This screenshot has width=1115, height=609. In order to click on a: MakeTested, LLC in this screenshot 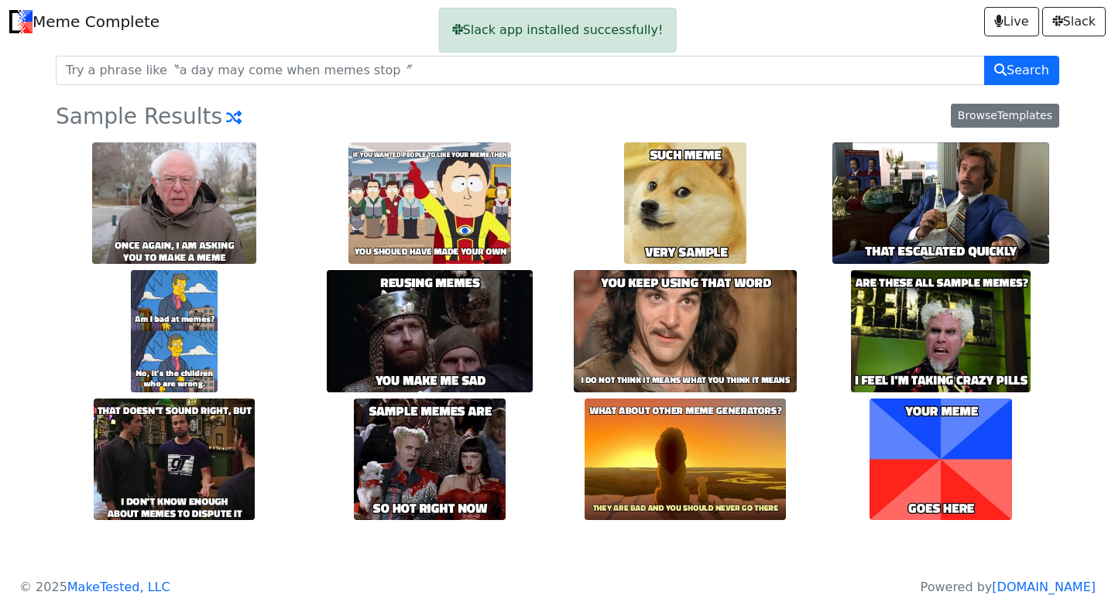, I will do `click(118, 587)`.